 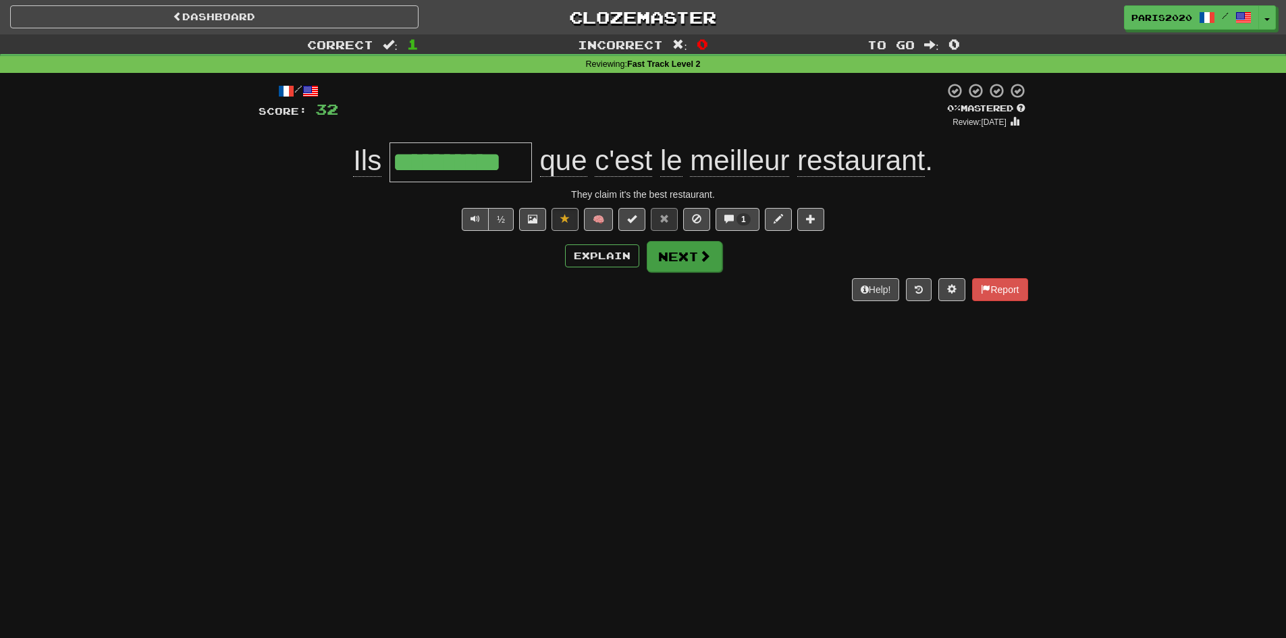 What do you see at coordinates (623, 161) in the screenshot?
I see `span: c'est` at bounding box center [623, 161].